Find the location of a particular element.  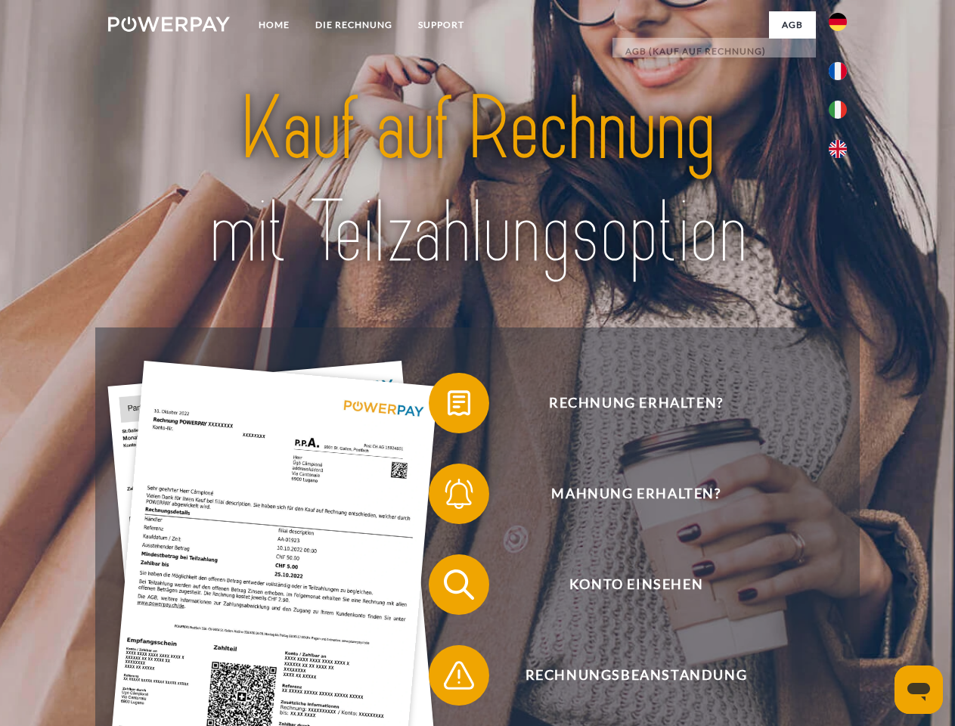

img: fr is located at coordinates (838, 71).